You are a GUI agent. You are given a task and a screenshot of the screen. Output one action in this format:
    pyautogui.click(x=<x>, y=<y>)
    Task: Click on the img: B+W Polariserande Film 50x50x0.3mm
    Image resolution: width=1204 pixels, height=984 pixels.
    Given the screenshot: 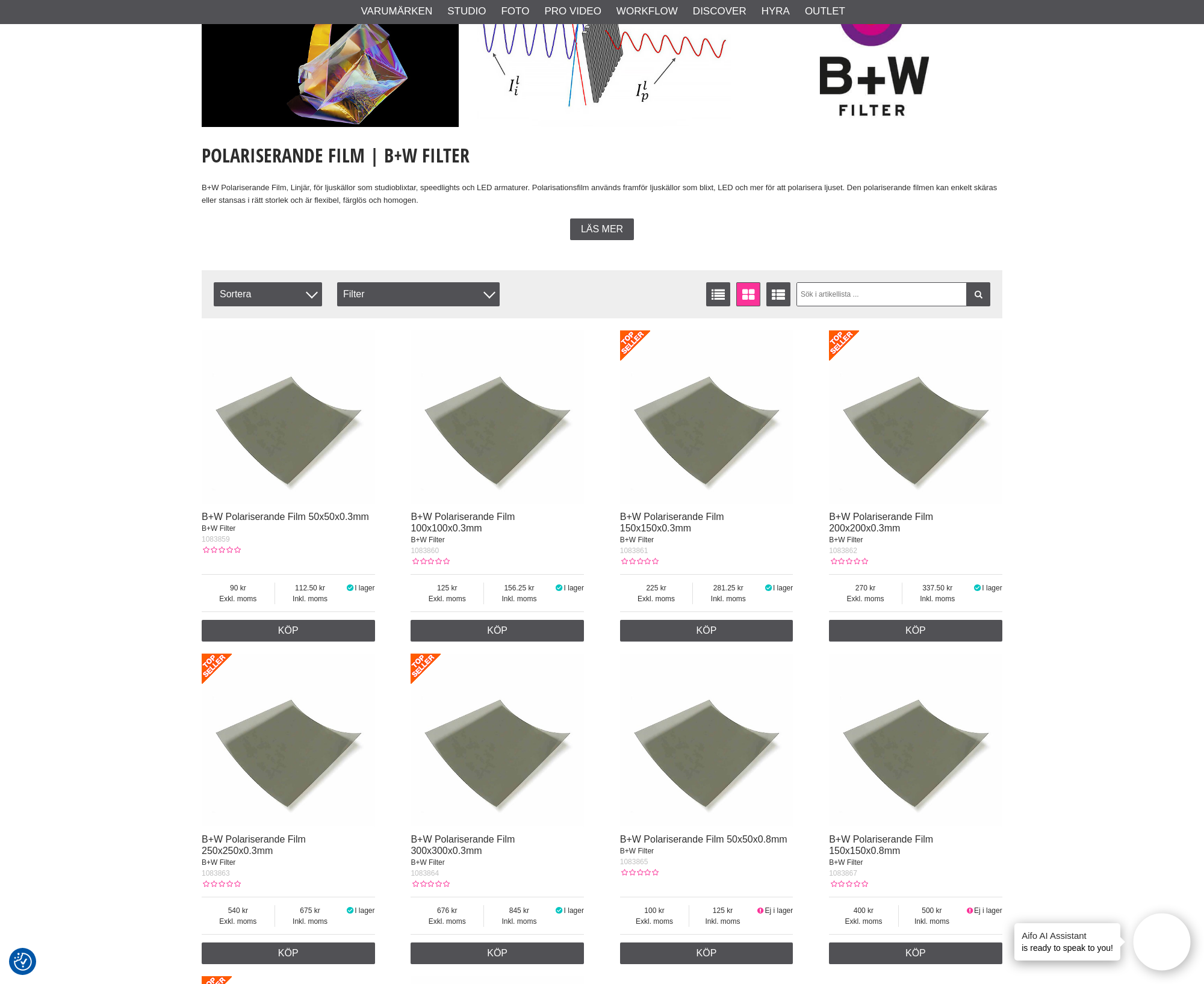 What is the action you would take?
    pyautogui.click(x=288, y=417)
    